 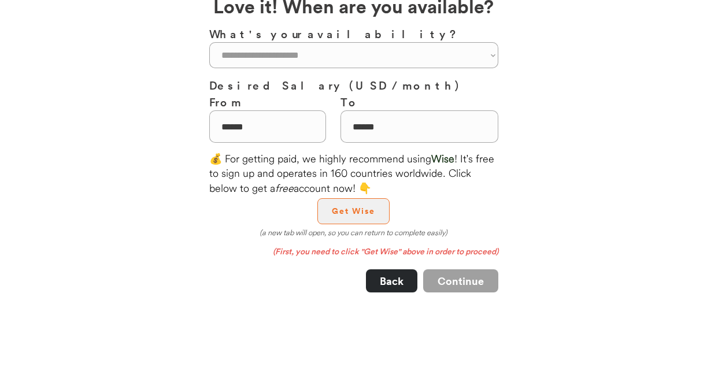 I want to click on em: (First, you need to click "Get Wise" above in order to proceed), so click(x=385, y=251).